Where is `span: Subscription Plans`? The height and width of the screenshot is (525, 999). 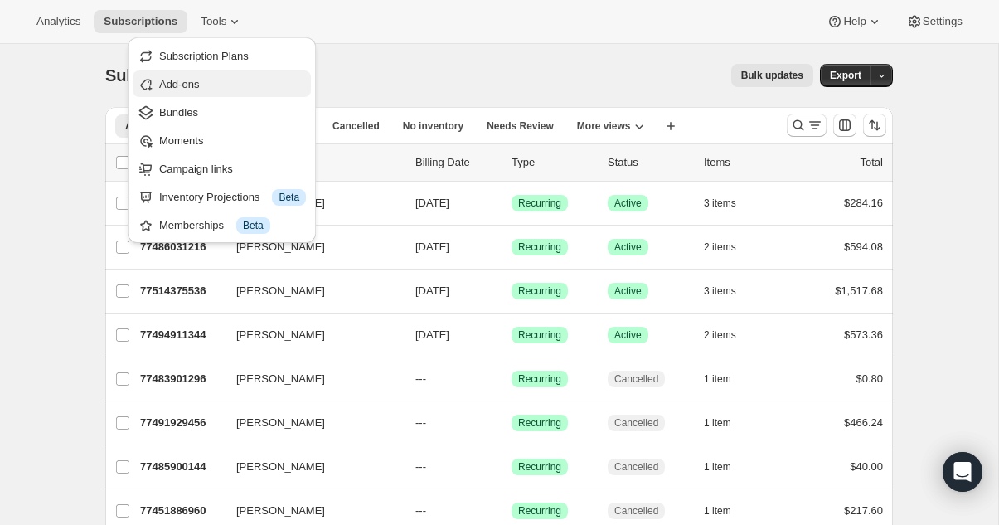
span: Subscription Plans is located at coordinates (204, 56).